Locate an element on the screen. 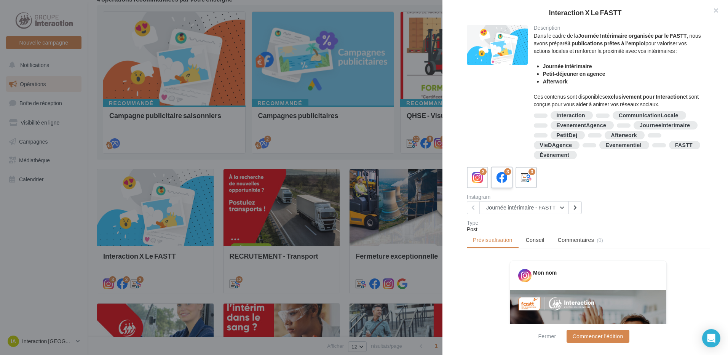 This screenshot has height=355, width=728. div: Post is located at coordinates (588, 229).